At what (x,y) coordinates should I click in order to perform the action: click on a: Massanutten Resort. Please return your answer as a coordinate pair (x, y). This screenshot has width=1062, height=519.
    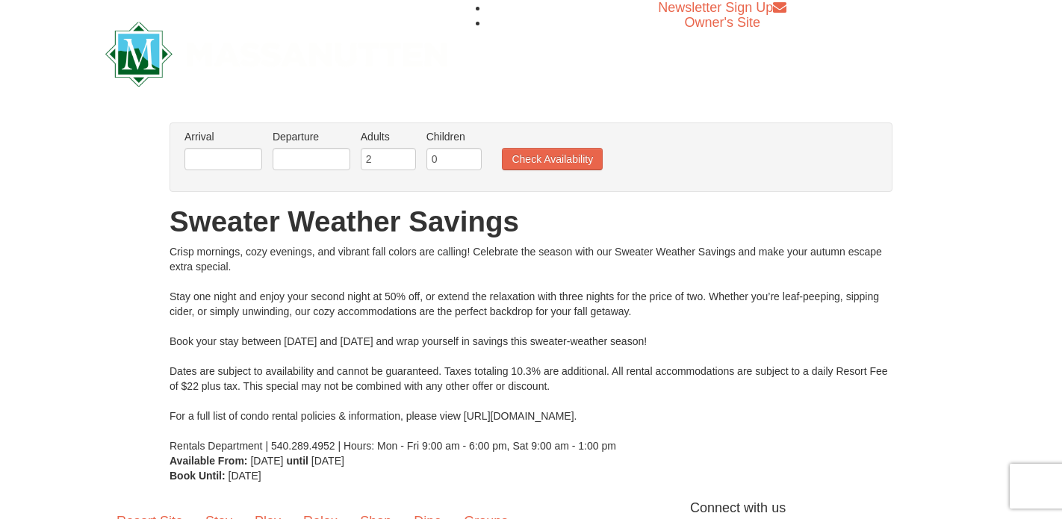
    Looking at the image, I should click on (276, 52).